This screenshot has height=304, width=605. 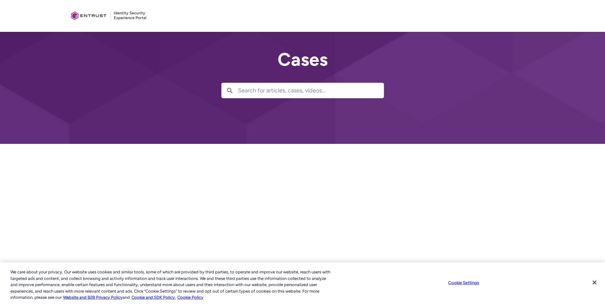 I want to click on a: More information about our cookie policy., opens in a new tab, so click(x=93, y=297).